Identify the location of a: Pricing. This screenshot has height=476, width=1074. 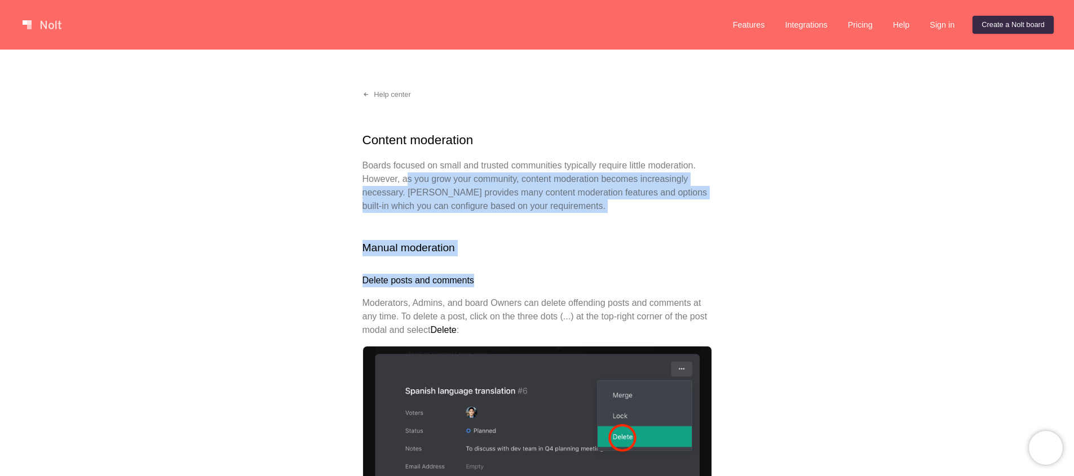
(860, 25).